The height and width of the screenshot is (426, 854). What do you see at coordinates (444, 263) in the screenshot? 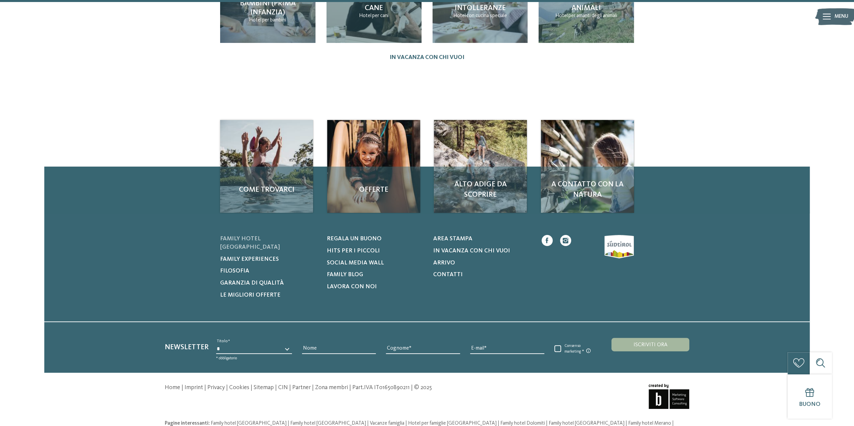
I see `span: Arrivo` at bounding box center [444, 263].